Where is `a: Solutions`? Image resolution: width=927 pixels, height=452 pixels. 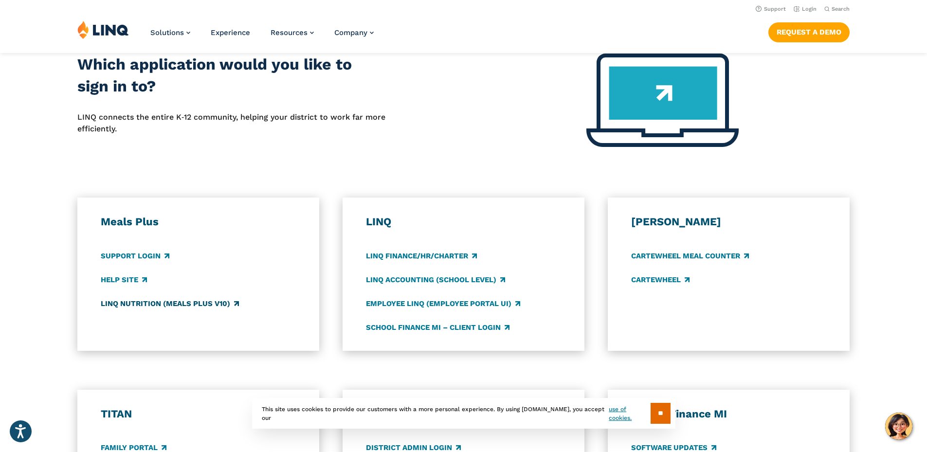 a: Solutions is located at coordinates (170, 33).